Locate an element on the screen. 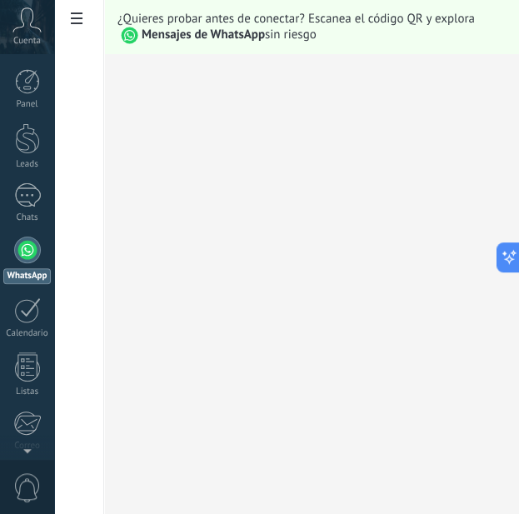 This screenshot has width=519, height=514. div: Chats is located at coordinates (27, 217).